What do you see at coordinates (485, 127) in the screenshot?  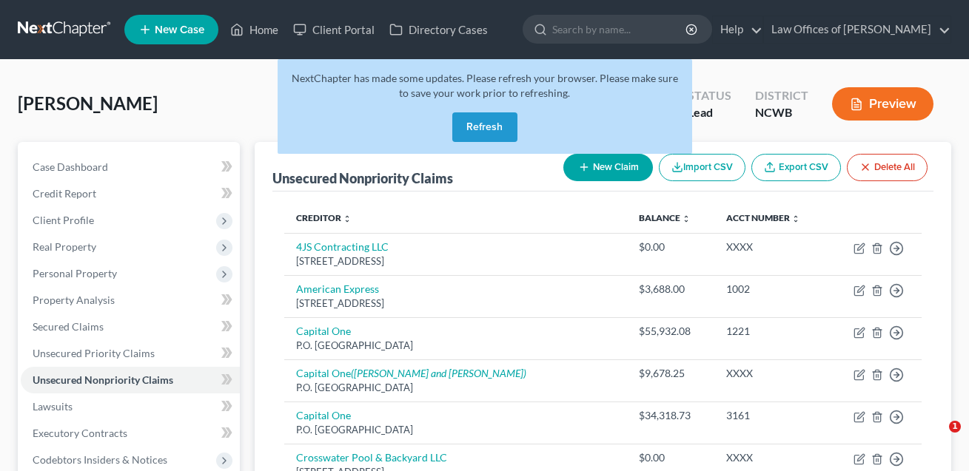 I see `button: Refresh` at bounding box center [485, 127].